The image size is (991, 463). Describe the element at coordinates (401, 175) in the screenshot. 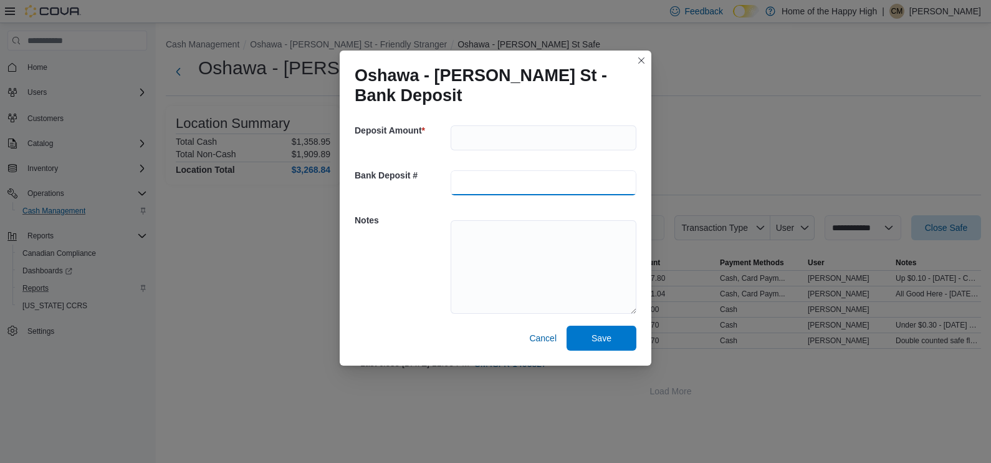

I see `h5: Bank Deposit #` at that location.